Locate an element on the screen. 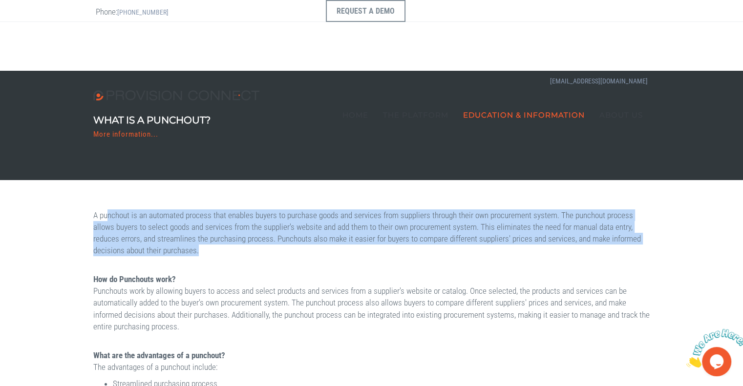 The image size is (743, 386). img: Chat attention grabber is located at coordinates (34, 23).